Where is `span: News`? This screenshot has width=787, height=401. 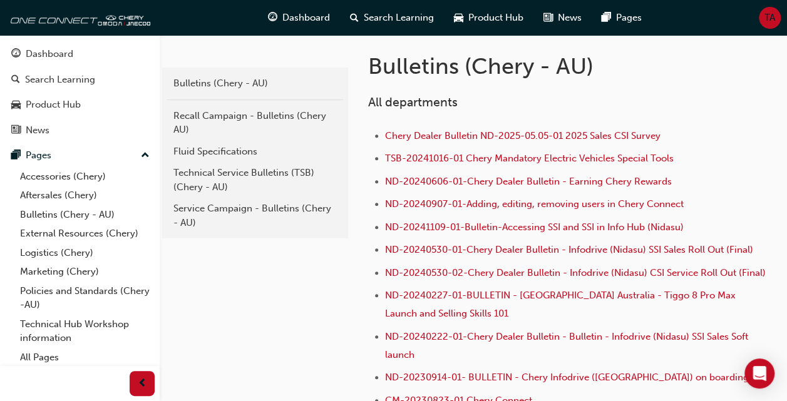 span: News is located at coordinates (570, 18).